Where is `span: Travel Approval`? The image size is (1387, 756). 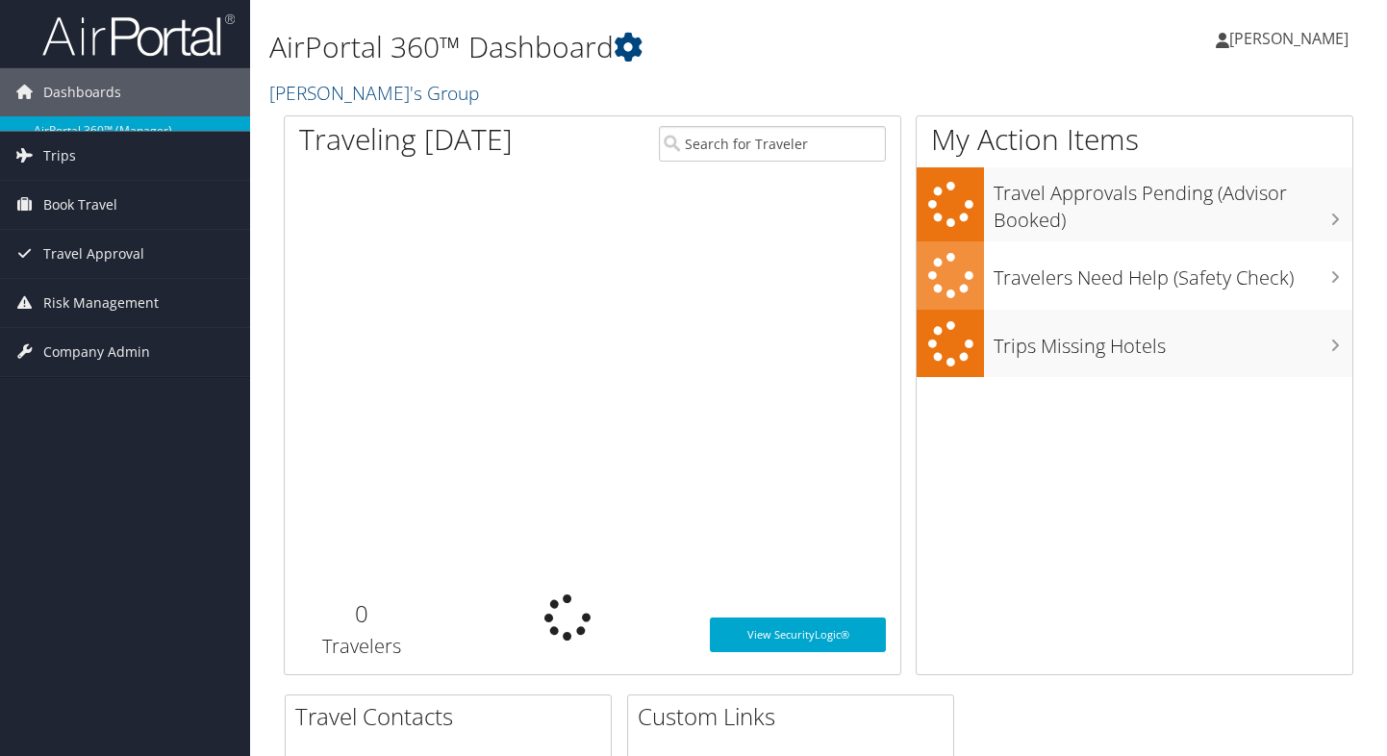
span: Travel Approval is located at coordinates (93, 254).